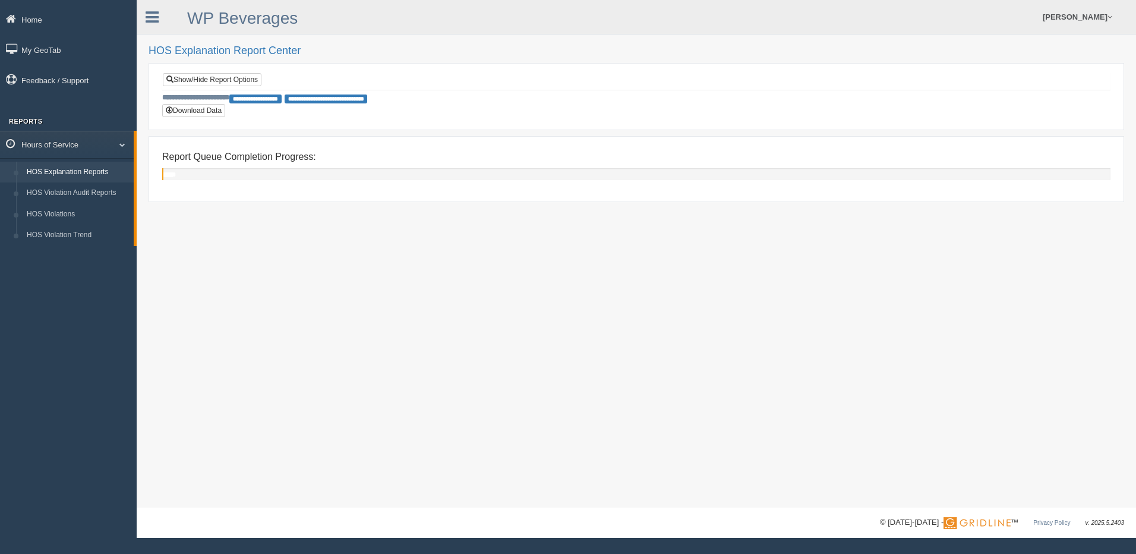 The height and width of the screenshot is (554, 1136). Describe the element at coordinates (1052, 522) in the screenshot. I see `a: Privacy Policy` at that location.